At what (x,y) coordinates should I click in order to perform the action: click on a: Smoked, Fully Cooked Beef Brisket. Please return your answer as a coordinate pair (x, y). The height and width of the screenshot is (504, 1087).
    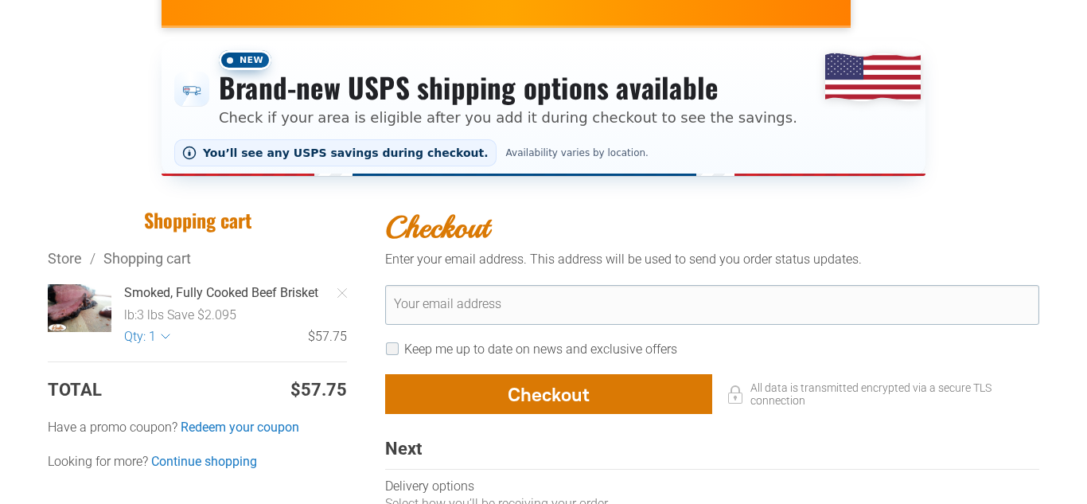
    Looking at the image, I should click on (236, 293).